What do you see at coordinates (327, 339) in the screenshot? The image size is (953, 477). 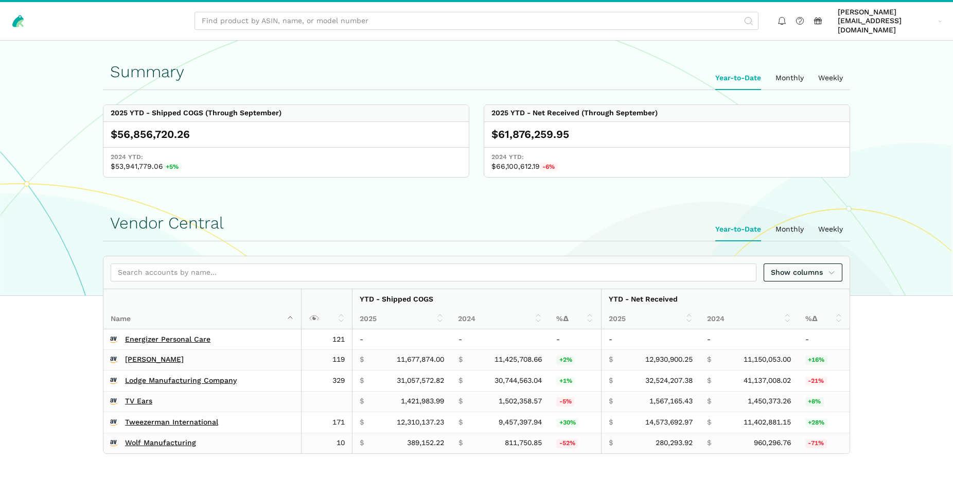 I see `td: 121` at bounding box center [327, 339].